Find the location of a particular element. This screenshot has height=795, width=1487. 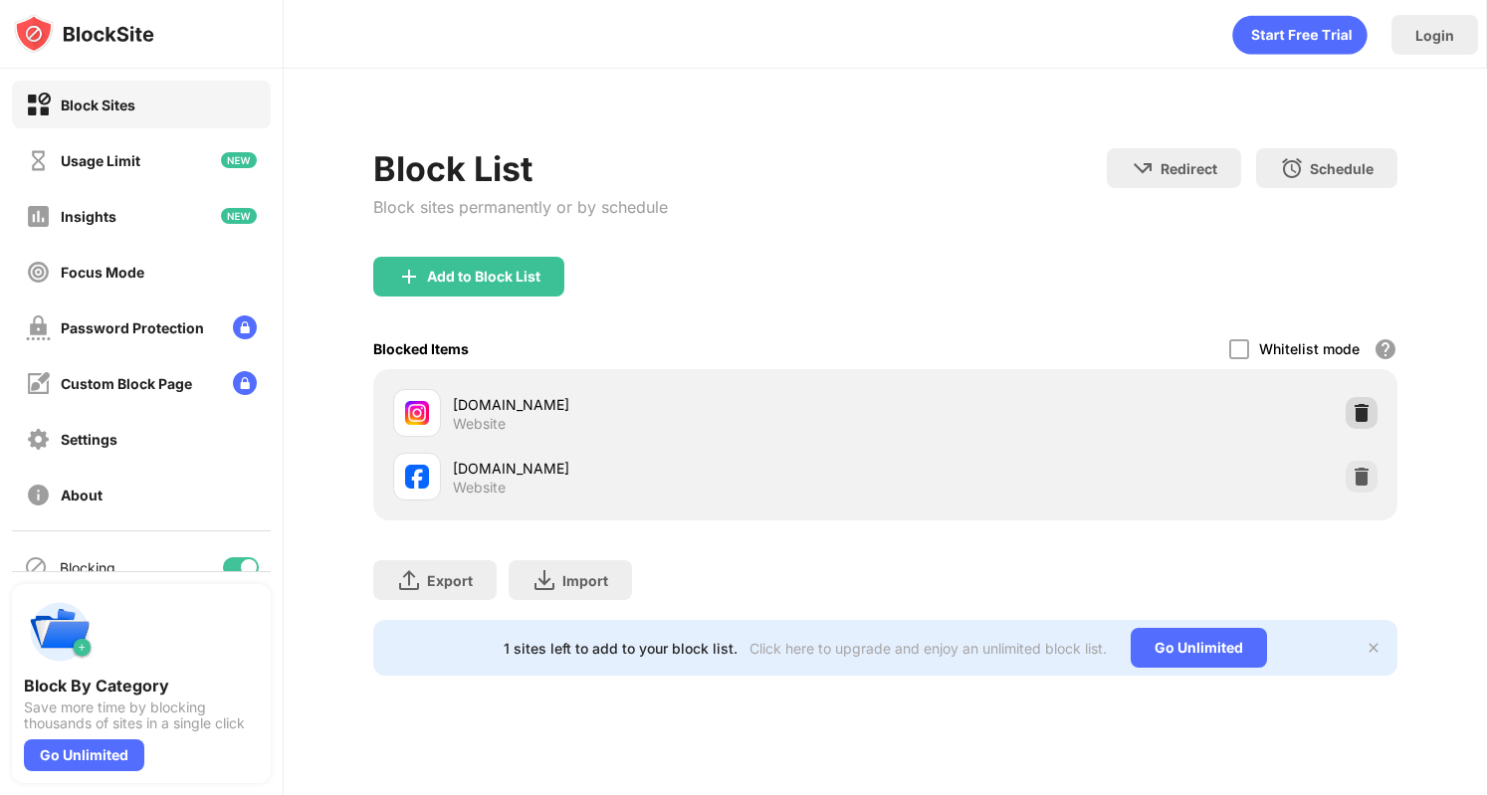

div: Block Sites is located at coordinates (98, 105).